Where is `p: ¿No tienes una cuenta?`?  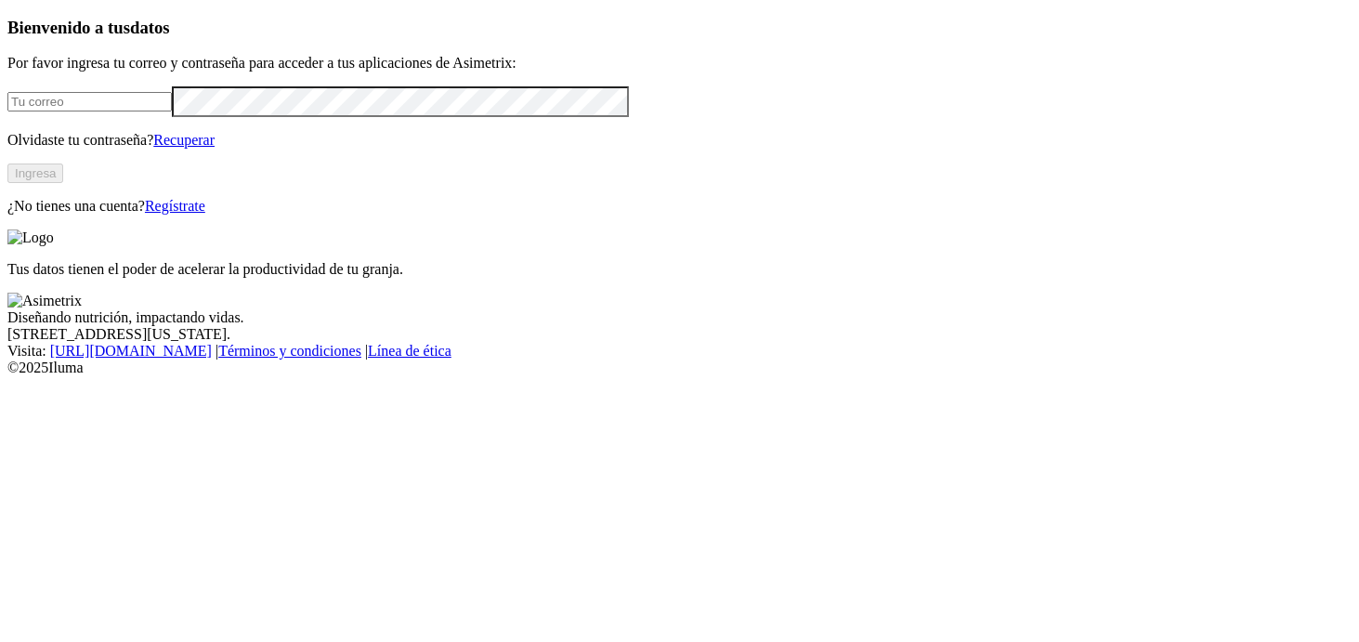 p: ¿No tienes una cuenta? is located at coordinates (679, 206).